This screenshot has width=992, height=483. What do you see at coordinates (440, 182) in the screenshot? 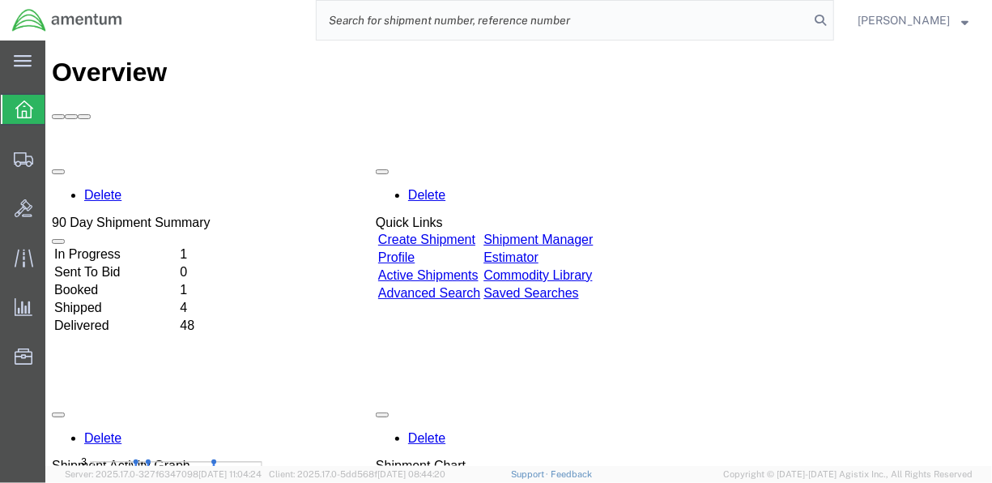
I see `div: Quick Links` at bounding box center [440, 182].